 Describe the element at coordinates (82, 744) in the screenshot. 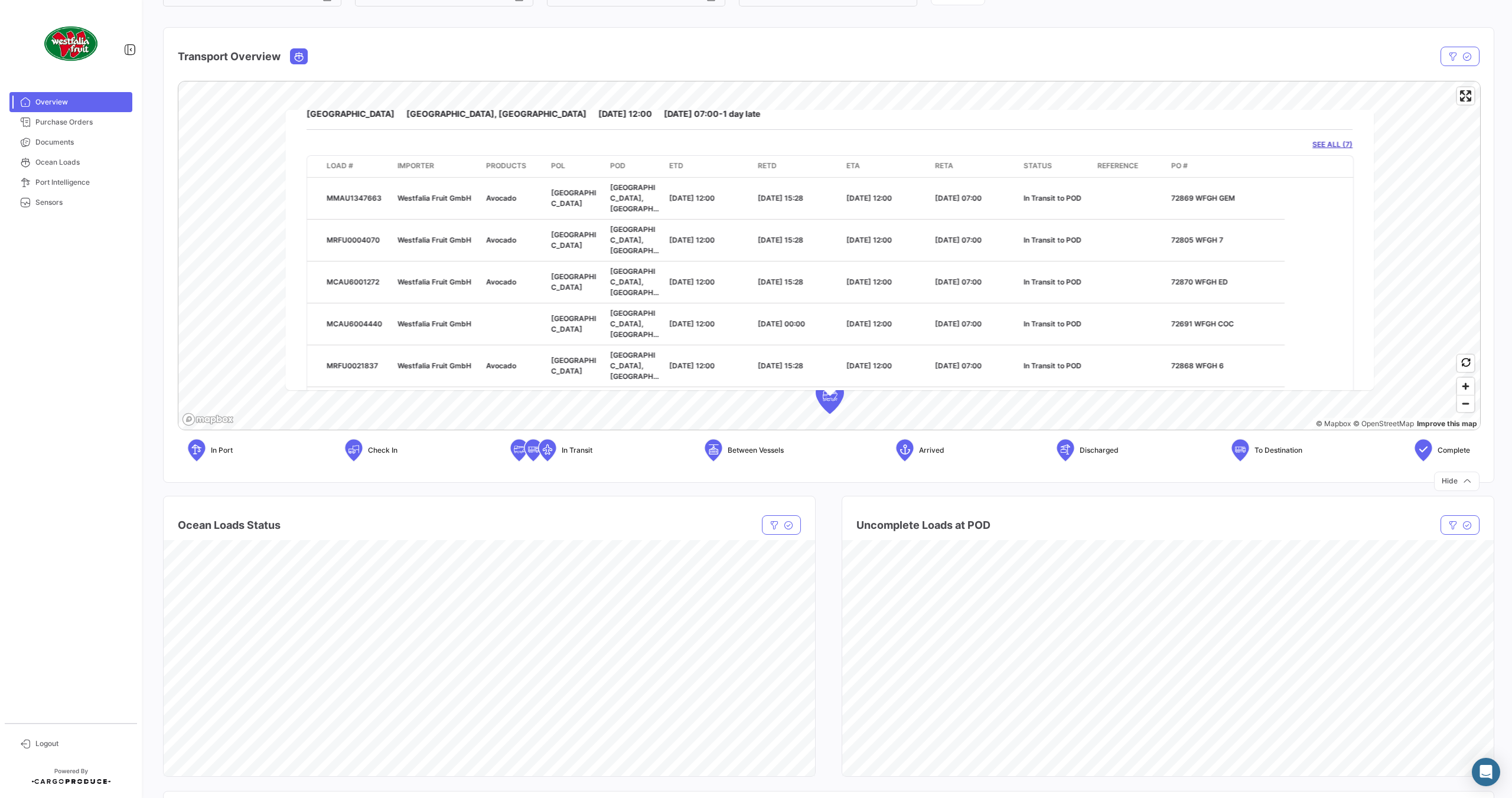

I see `span: Logout` at that location.